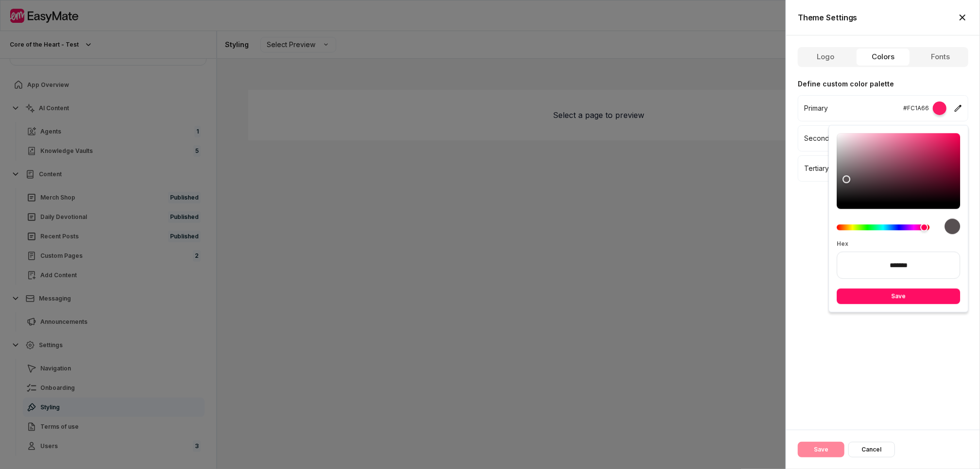 The height and width of the screenshot is (469, 980). I want to click on h2: Theme Settings, so click(827, 17).